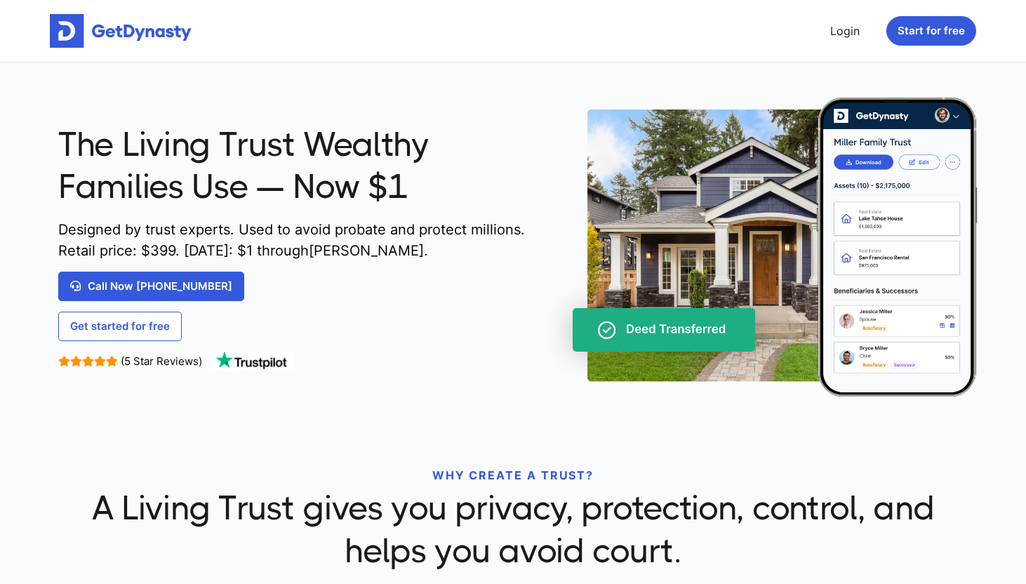 The height and width of the screenshot is (584, 1026). I want to click on img: trust-on-cellphone, so click(760, 247).